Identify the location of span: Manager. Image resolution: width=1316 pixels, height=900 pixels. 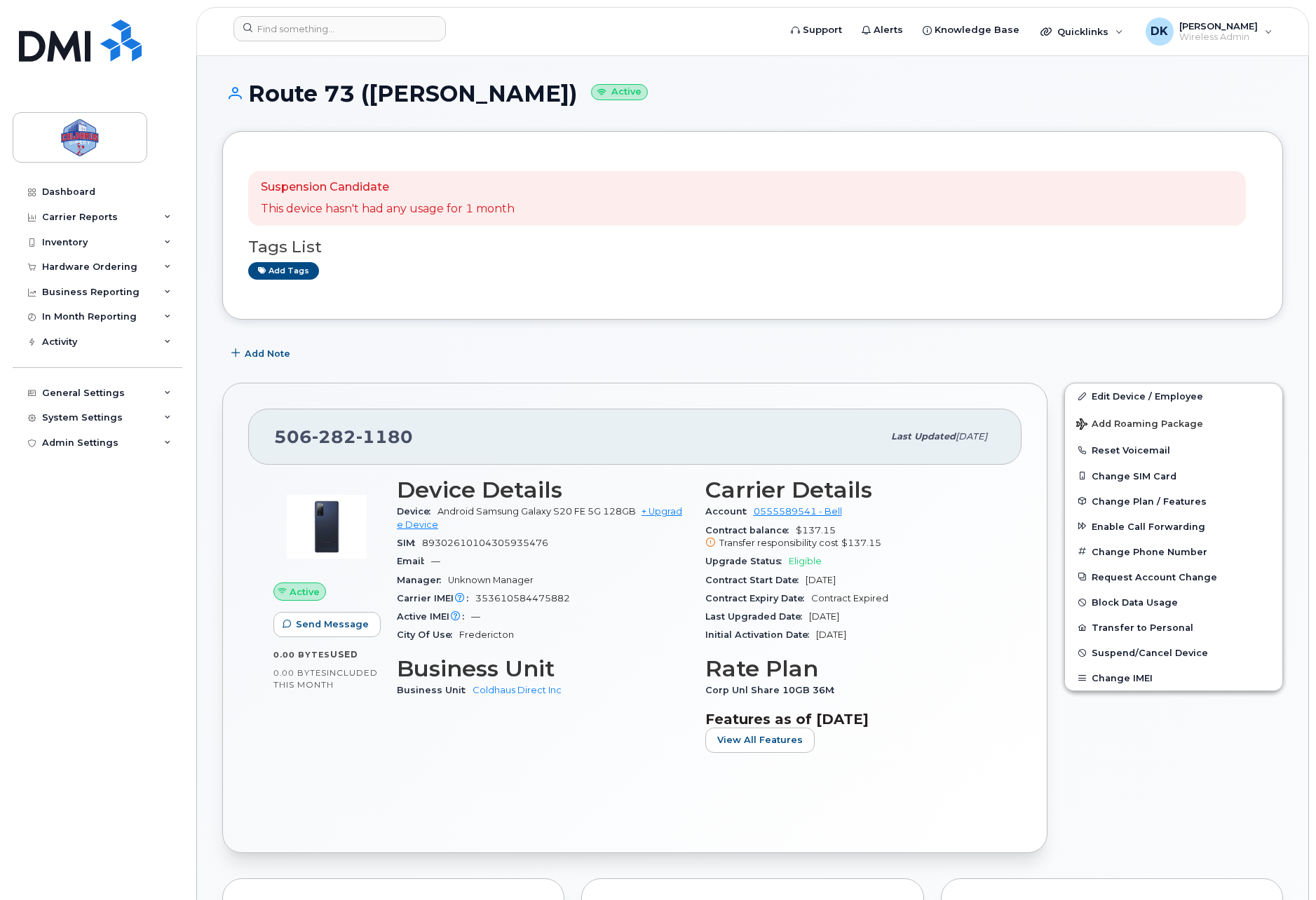
(422, 579).